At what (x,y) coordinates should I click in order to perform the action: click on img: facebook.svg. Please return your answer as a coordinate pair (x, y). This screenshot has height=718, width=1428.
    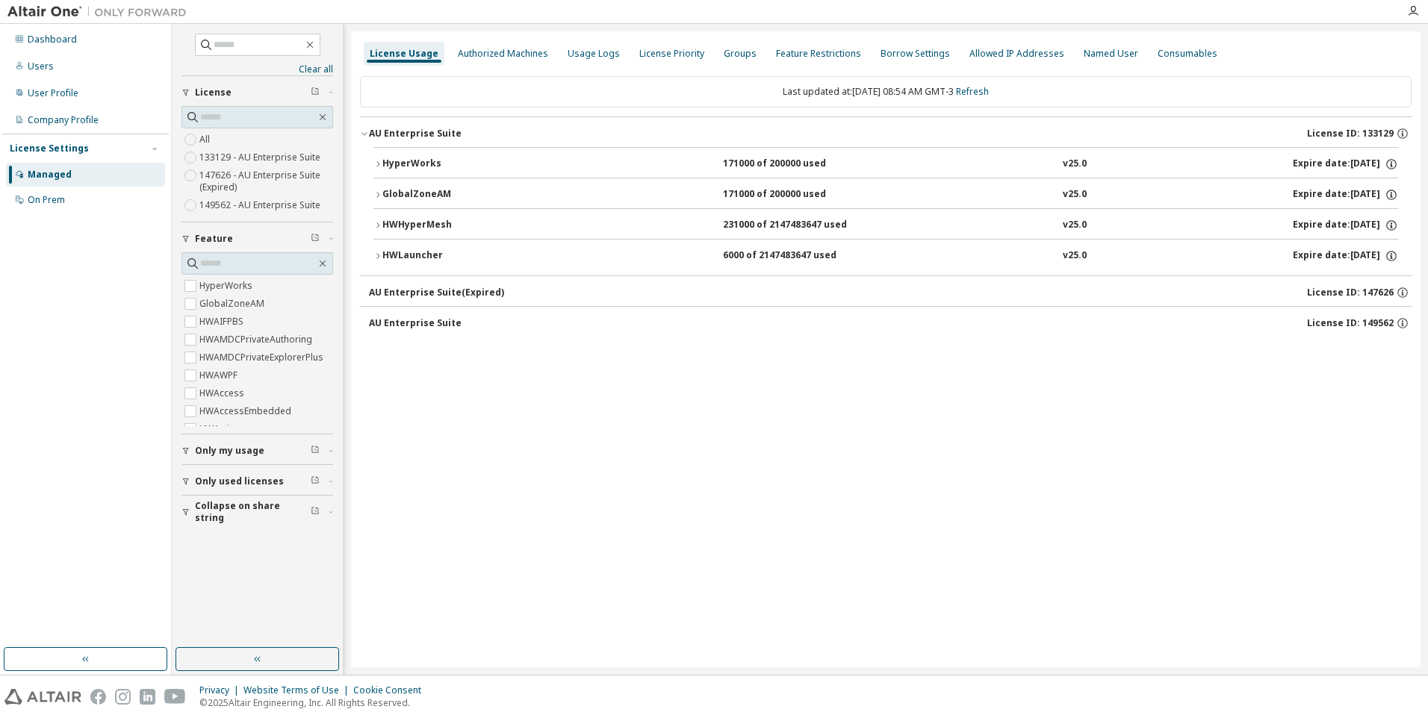
    Looking at the image, I should click on (98, 697).